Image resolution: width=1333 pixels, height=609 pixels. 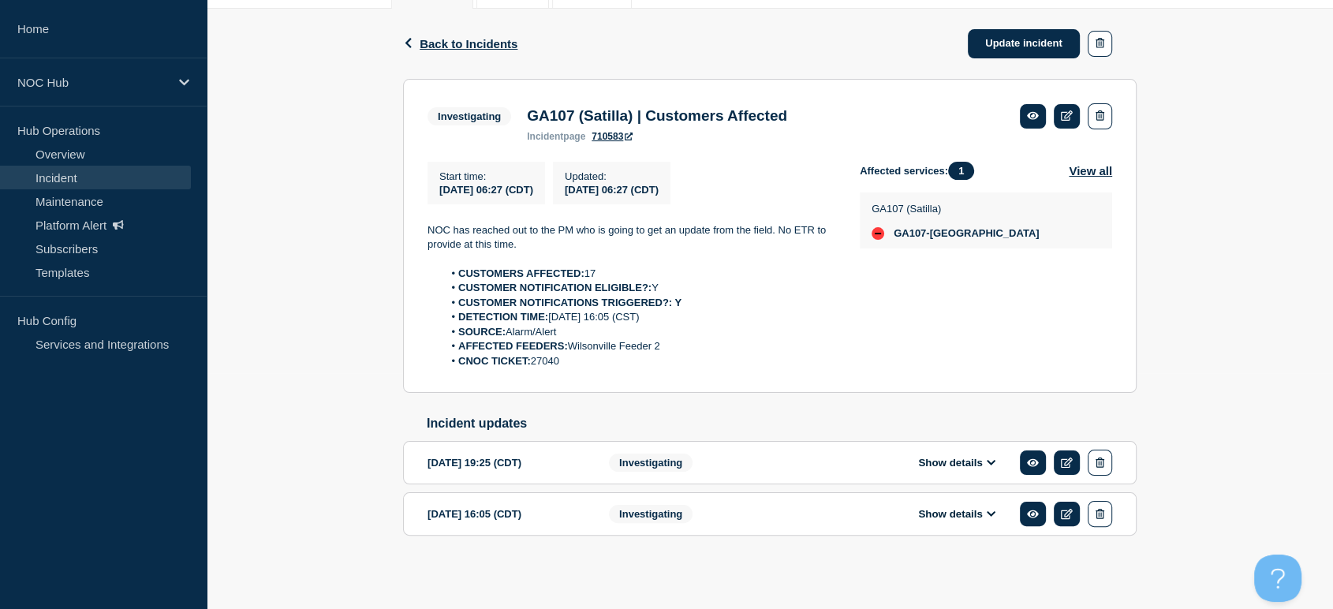 What do you see at coordinates (657, 116) in the screenshot?
I see `h3: GA107 (Satilla) | Customers Affected` at bounding box center [657, 116].